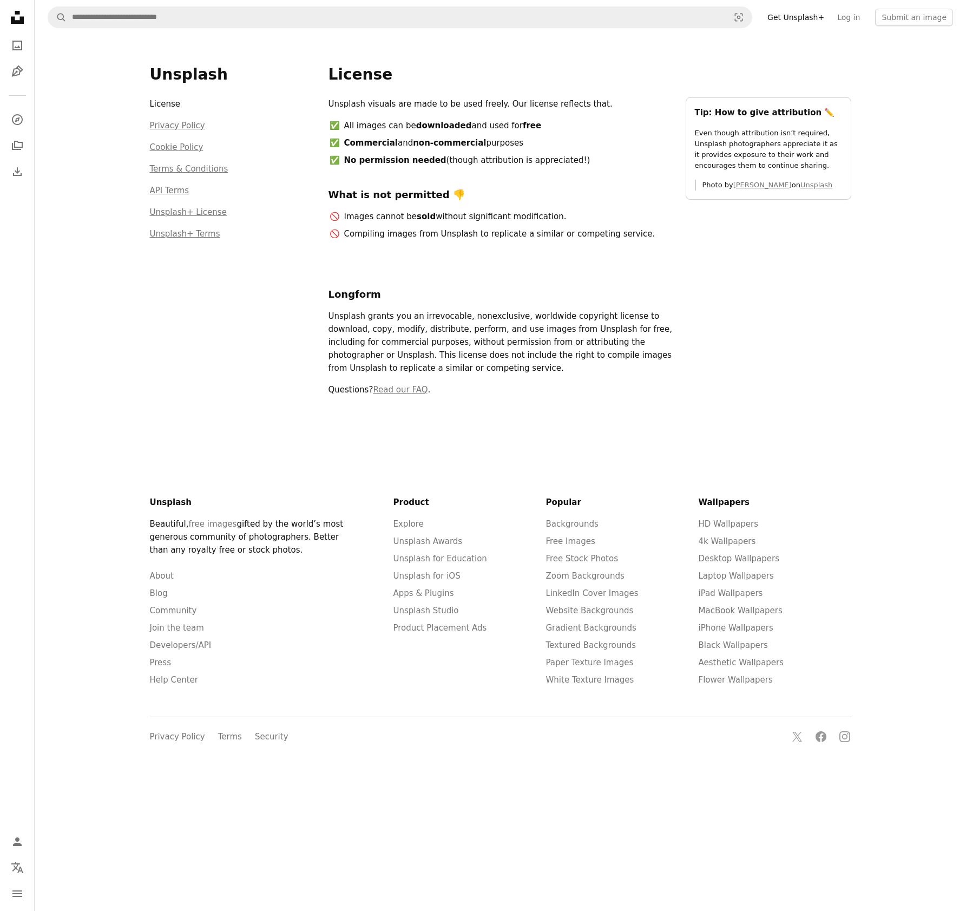 This screenshot has height=911, width=966. What do you see at coordinates (17, 894) in the screenshot?
I see `button: Menu` at bounding box center [17, 894].